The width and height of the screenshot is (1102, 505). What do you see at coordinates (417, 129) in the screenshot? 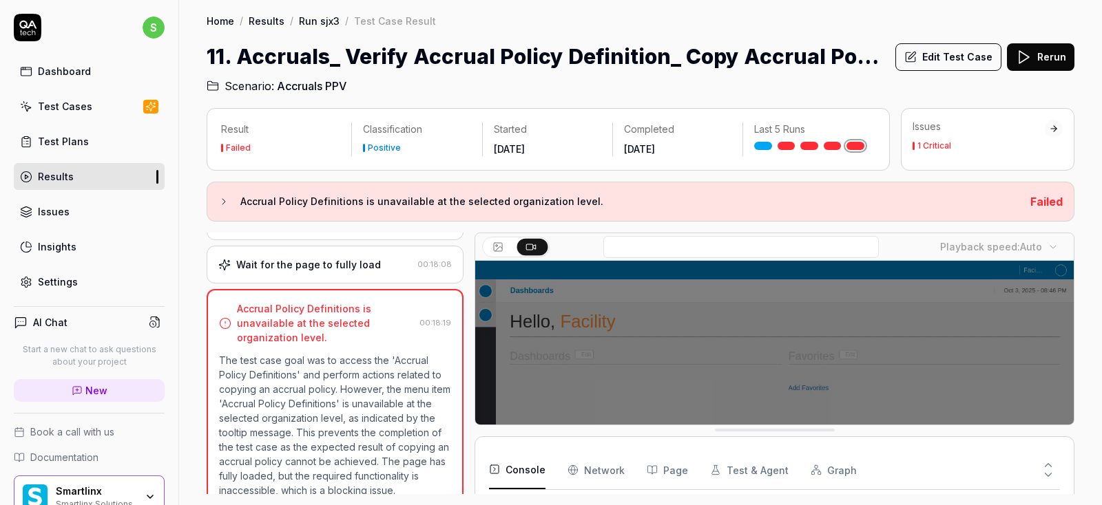
I see `p: Classification` at bounding box center [417, 129].